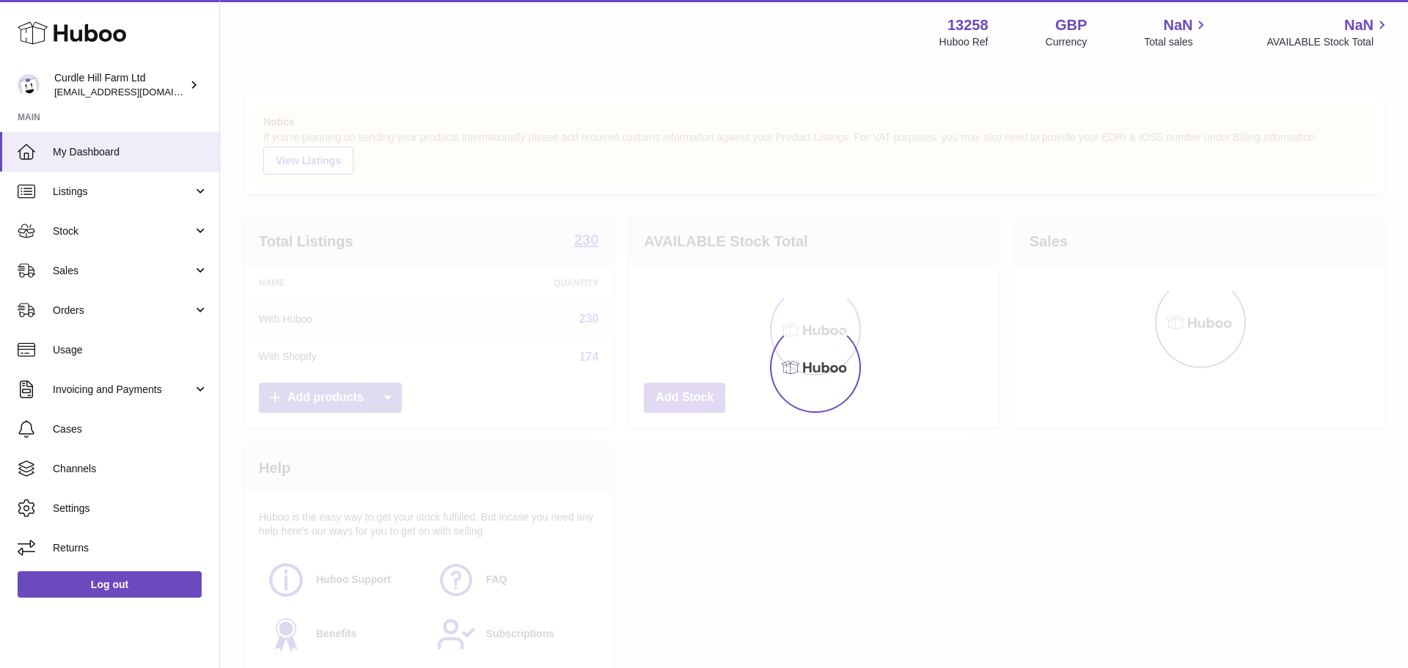 The width and height of the screenshot is (1408, 668). I want to click on a: Log out, so click(109, 584).